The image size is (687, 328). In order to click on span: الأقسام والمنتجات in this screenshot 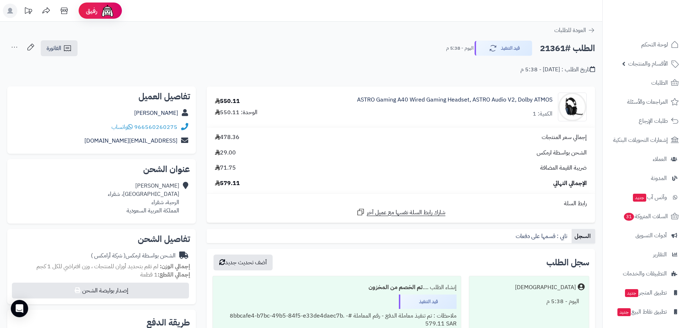, I will do `click(648, 64)`.